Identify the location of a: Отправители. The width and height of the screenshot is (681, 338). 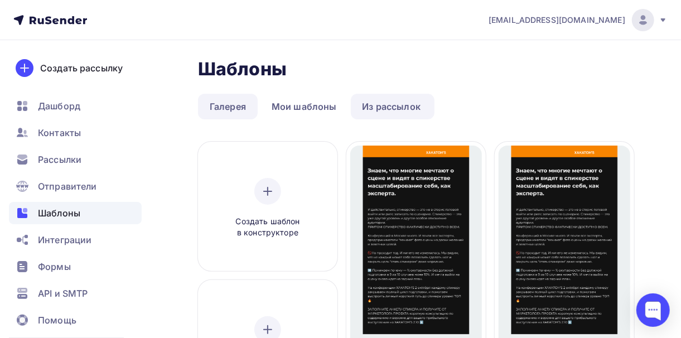
(75, 186).